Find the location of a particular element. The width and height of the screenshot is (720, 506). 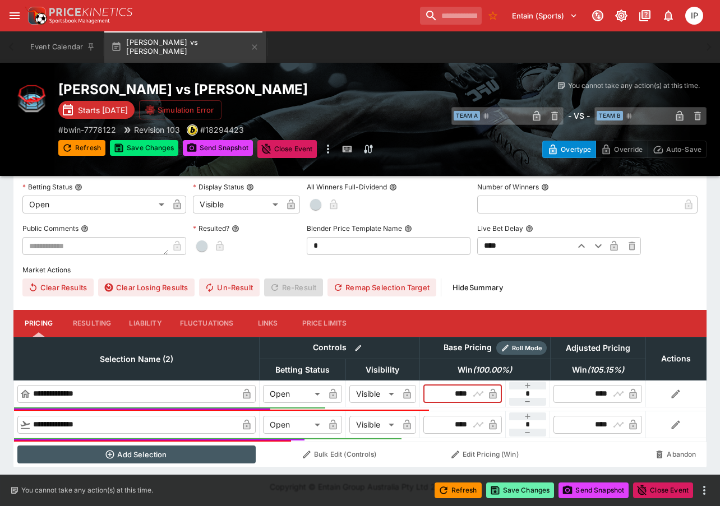

span: Win(105.15%) is located at coordinates (597, 370).